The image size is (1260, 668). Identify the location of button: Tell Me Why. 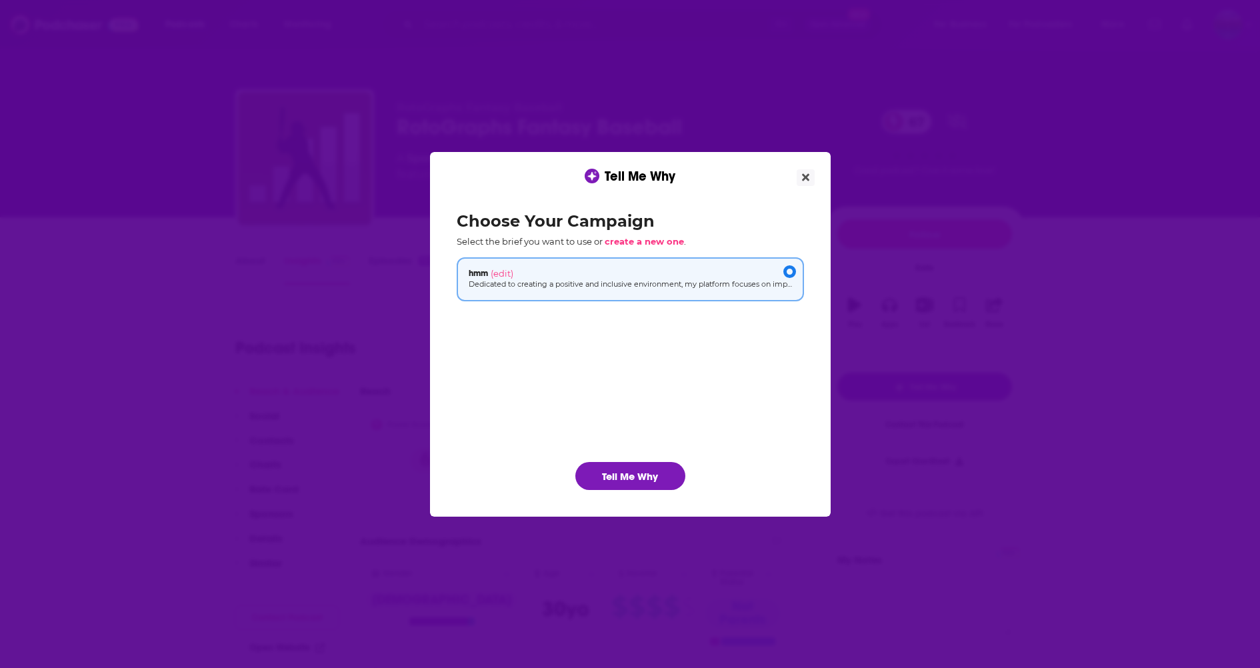
(630, 476).